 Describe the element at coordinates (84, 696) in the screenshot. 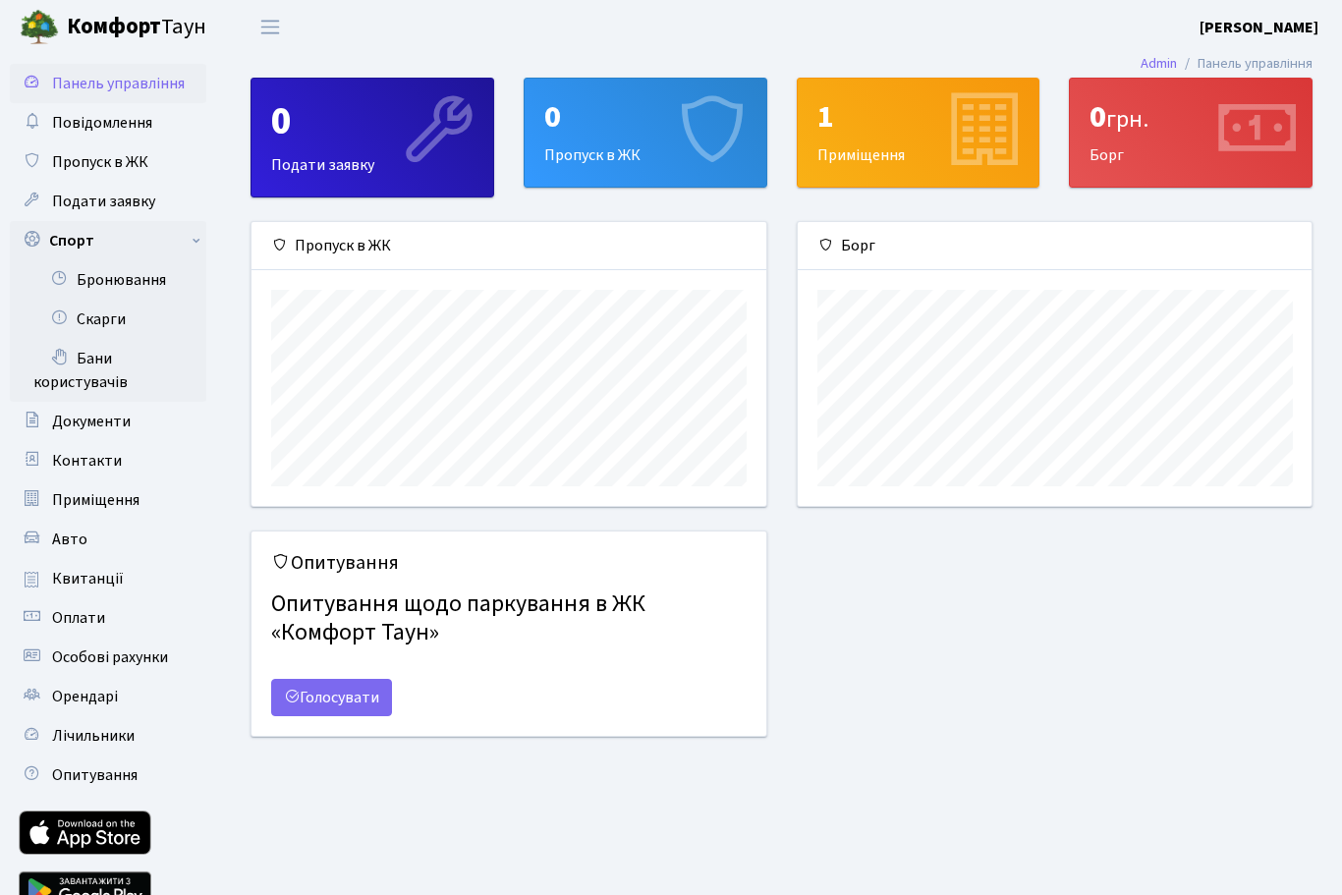

I see `span: Орендарі` at that location.